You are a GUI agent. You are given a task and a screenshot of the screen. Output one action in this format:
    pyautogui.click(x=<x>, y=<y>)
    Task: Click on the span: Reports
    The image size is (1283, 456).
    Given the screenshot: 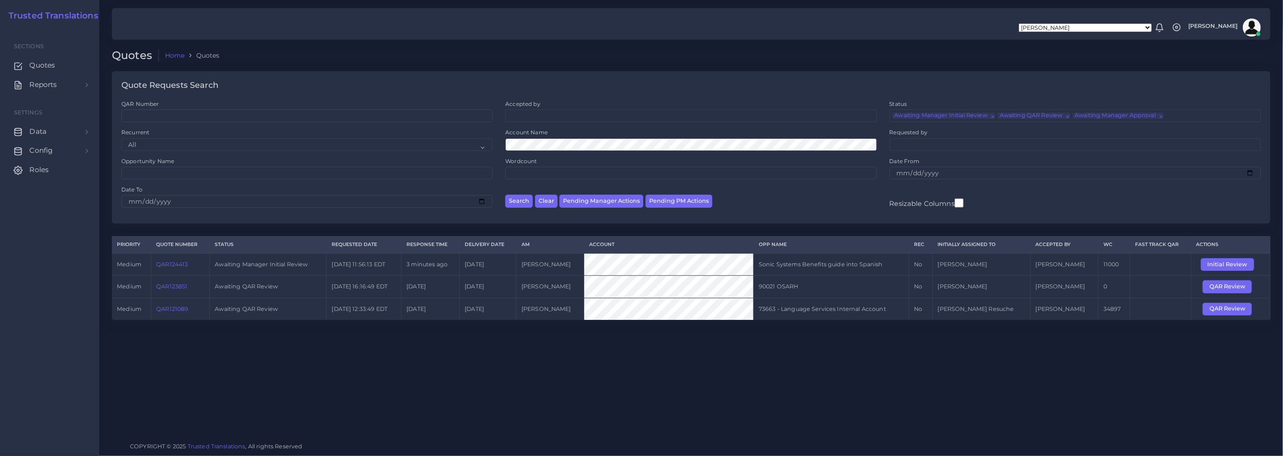 What is the action you would take?
    pyautogui.click(x=43, y=85)
    